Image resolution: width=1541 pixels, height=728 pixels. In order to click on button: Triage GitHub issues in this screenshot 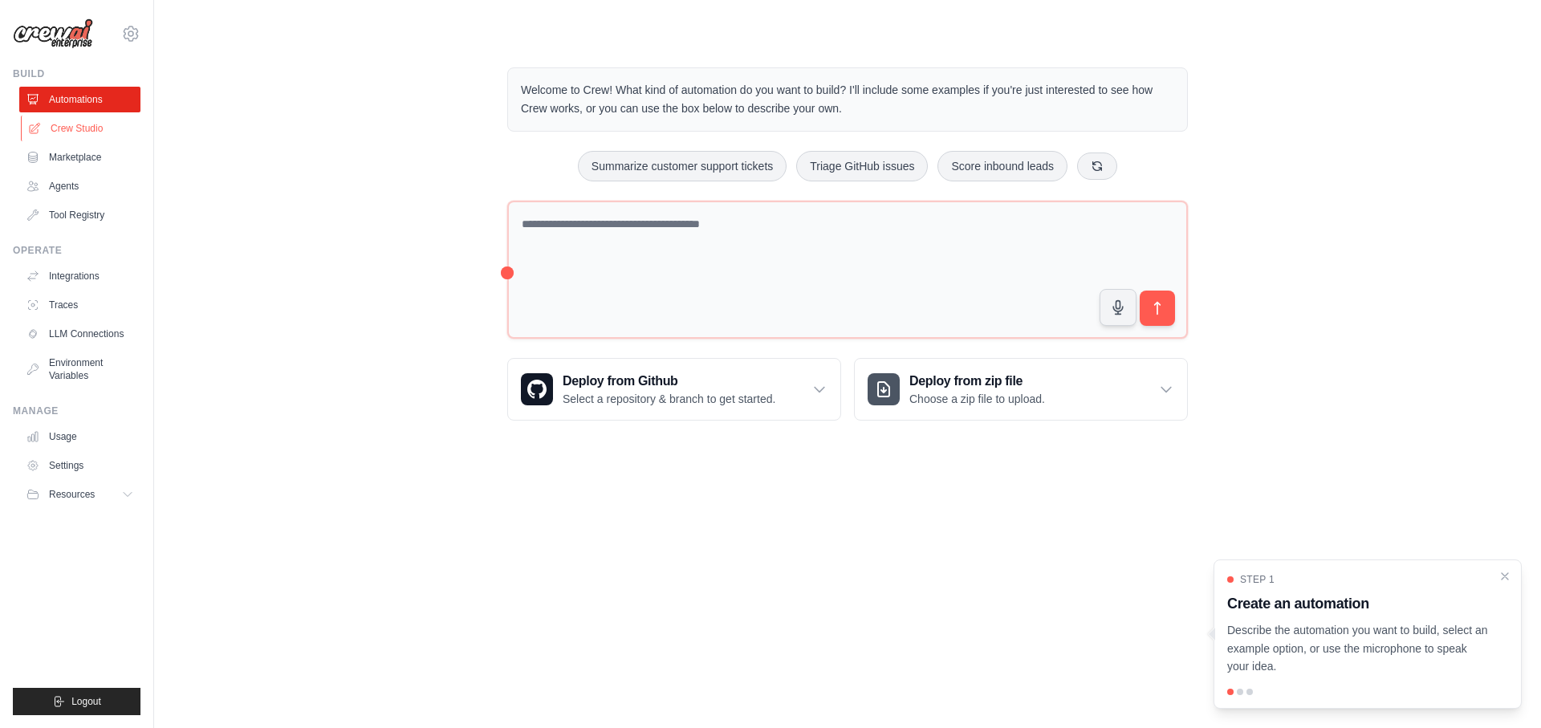, I will do `click(862, 166)`.